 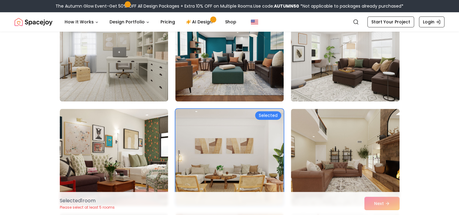 I want to click on button: Design Portfolio, so click(x=130, y=22).